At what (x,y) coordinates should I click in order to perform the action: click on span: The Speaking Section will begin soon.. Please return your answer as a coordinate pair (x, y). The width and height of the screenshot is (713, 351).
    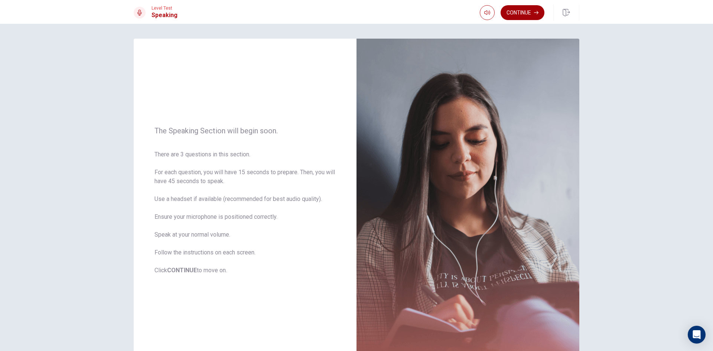
    Looking at the image, I should click on (245, 131).